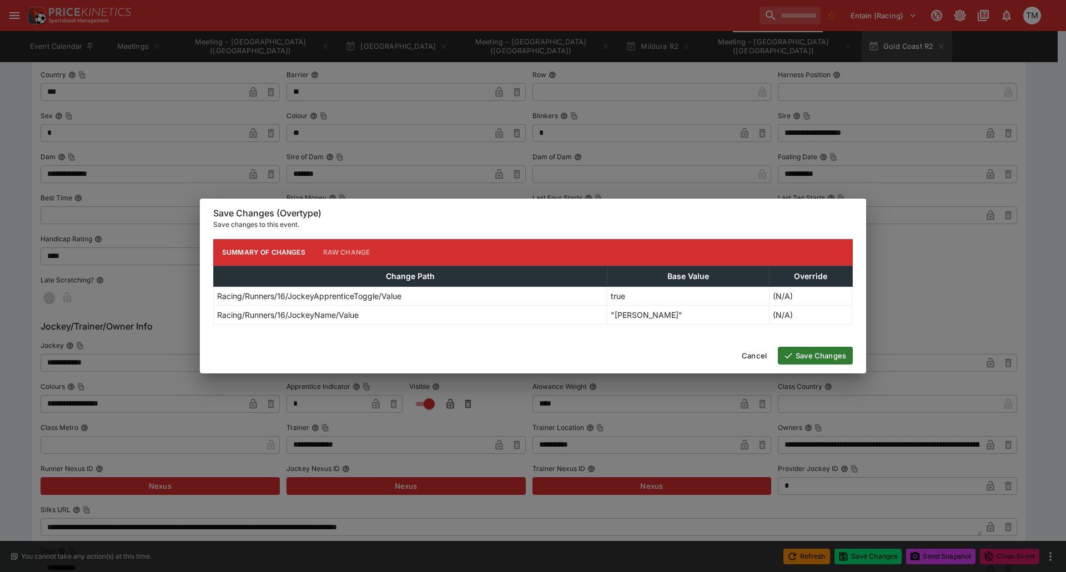 This screenshot has height=572, width=1066. I want to click on p: Racing/Runners/16/JockeyName/Value, so click(288, 315).